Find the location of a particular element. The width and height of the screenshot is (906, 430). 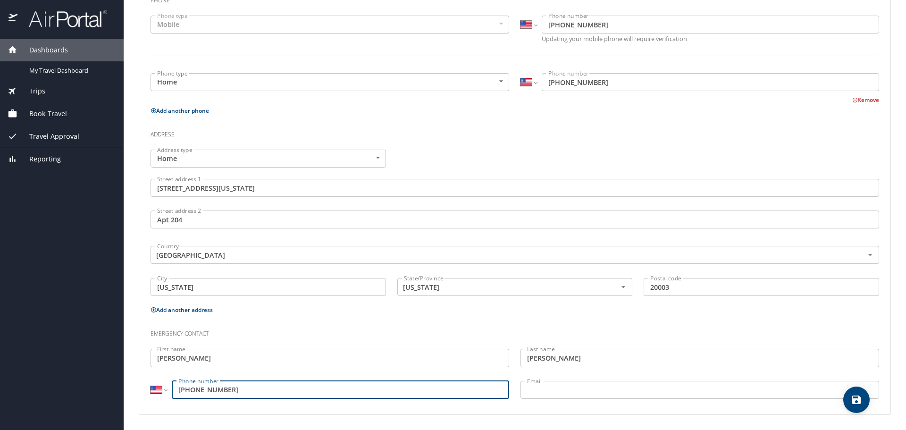

span: Dashboards is located at coordinates (42, 50).